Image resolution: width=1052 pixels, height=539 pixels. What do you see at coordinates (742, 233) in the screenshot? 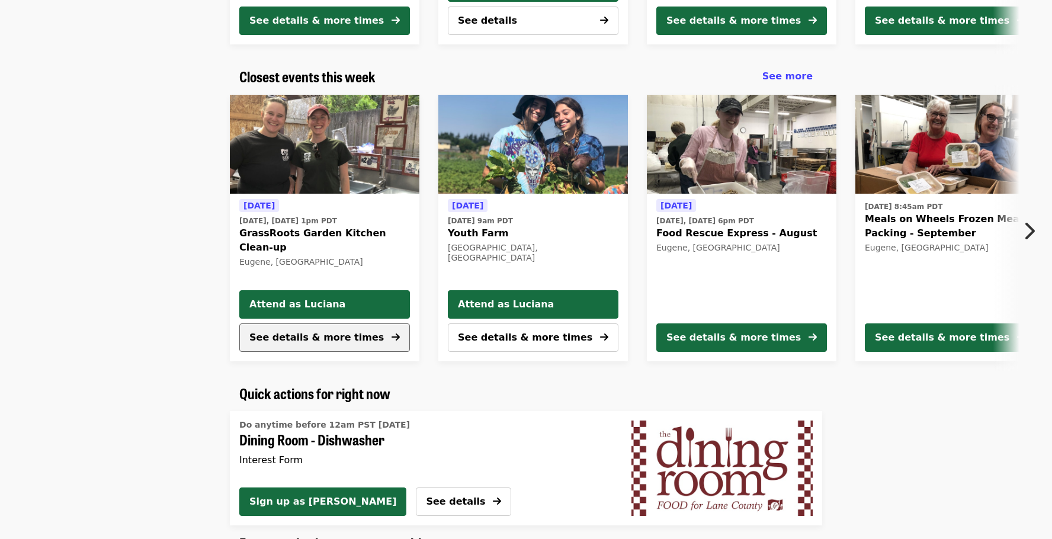
I see `span: Food Rescue Express - August` at bounding box center [742, 233].